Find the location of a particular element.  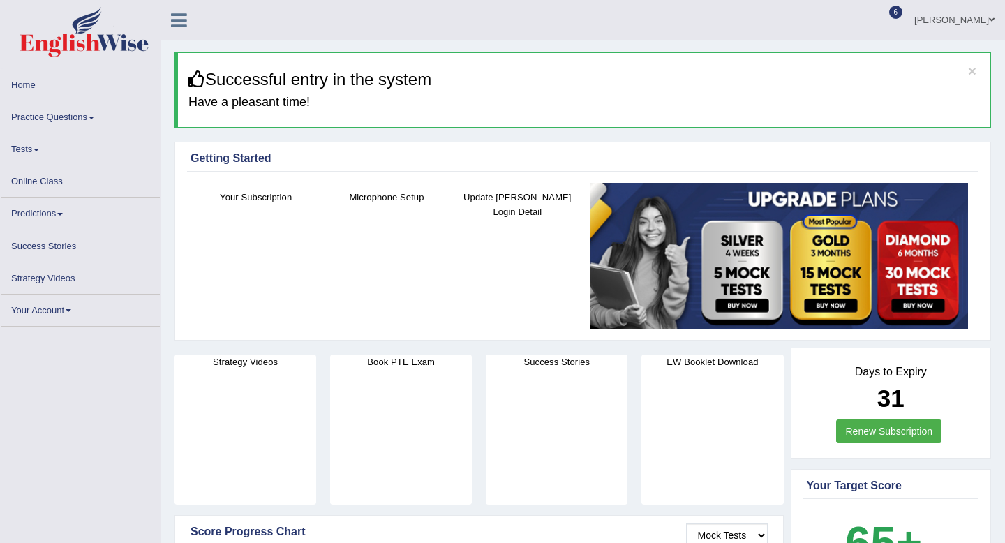

h4: Days to Expiry is located at coordinates (891, 372).